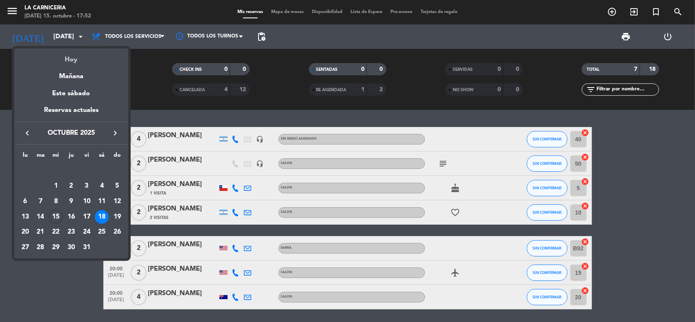 Image resolution: width=695 pixels, height=322 pixels. I want to click on i: keyboard_arrow_left, so click(27, 133).